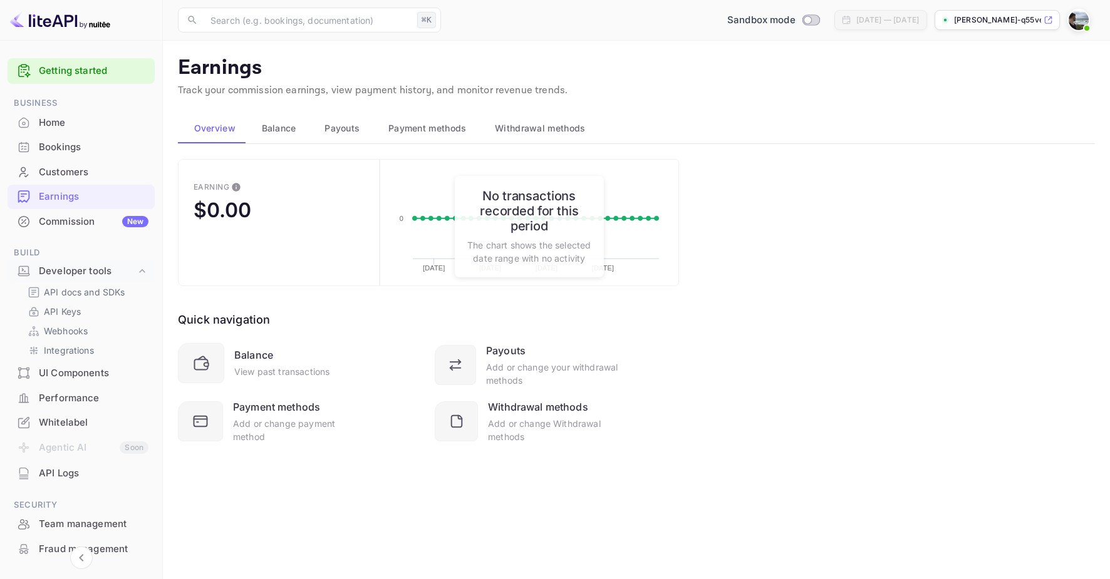  What do you see at coordinates (86, 292) in the screenshot?
I see `div: API docs and SDKs` at bounding box center [86, 292].